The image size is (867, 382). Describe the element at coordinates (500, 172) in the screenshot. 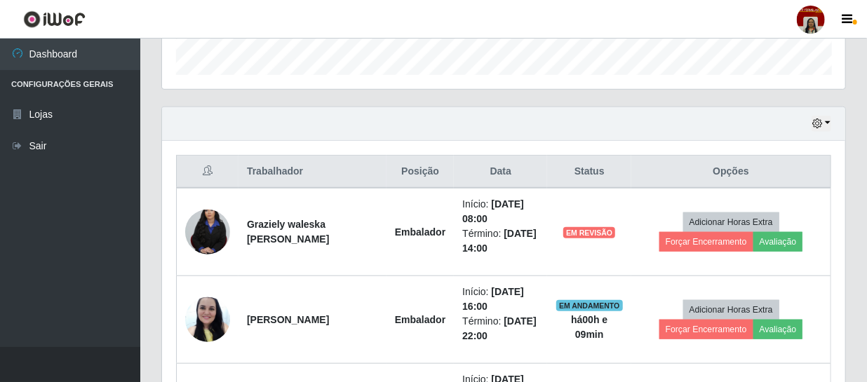

I see `th: Data` at that location.